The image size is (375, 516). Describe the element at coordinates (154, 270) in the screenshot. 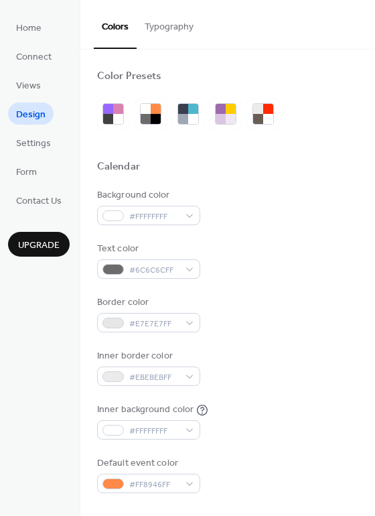

I see `span: #6C6C6CFF` at that location.